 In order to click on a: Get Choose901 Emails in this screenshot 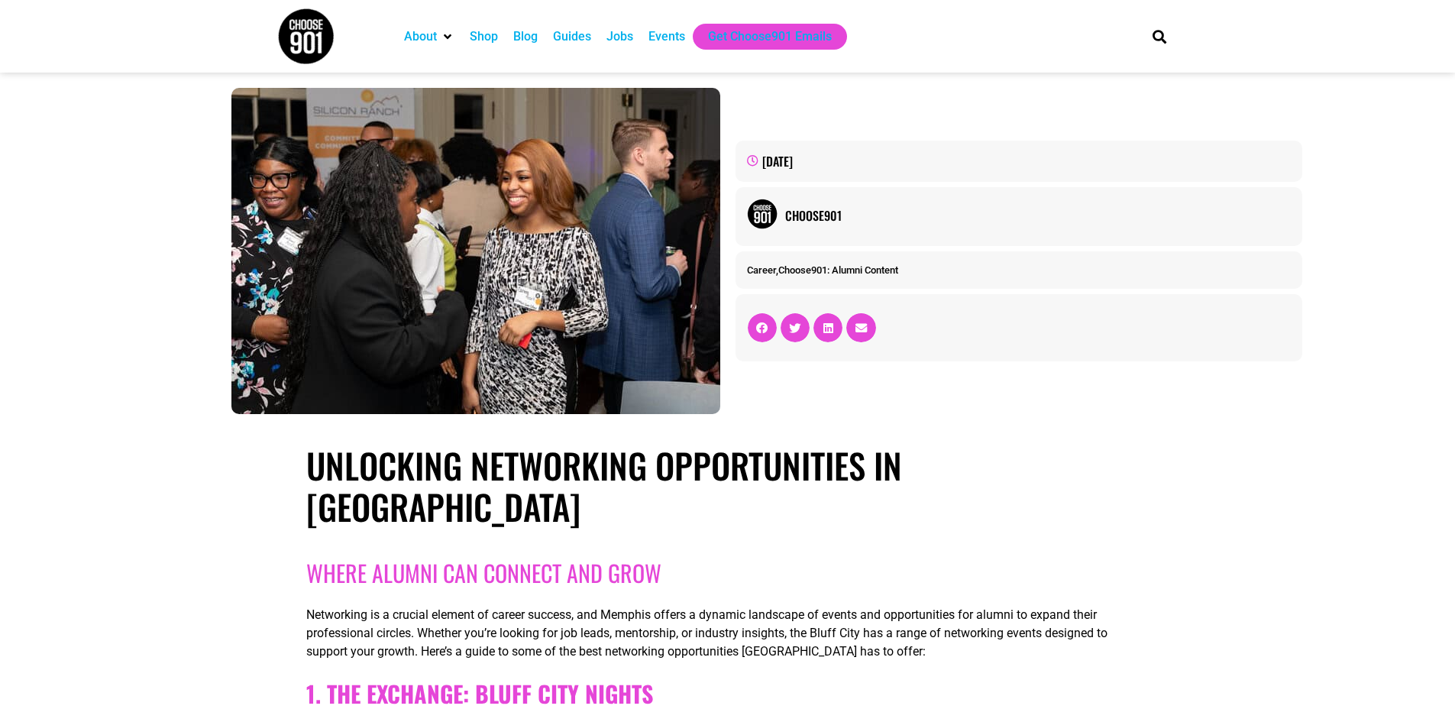, I will do `click(770, 37)`.